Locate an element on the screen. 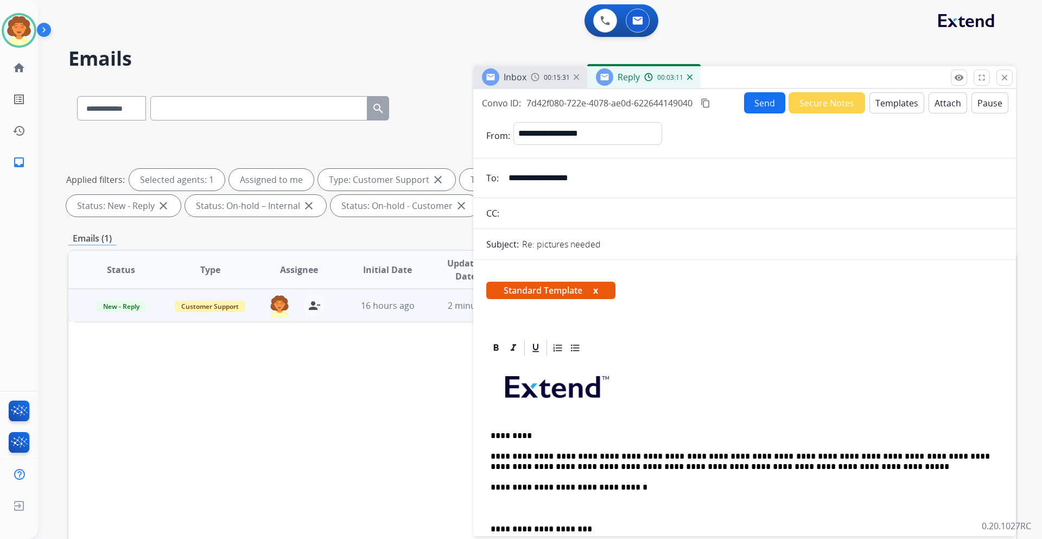 The height and width of the screenshot is (539, 1042). mat-icon: search is located at coordinates (378, 109).